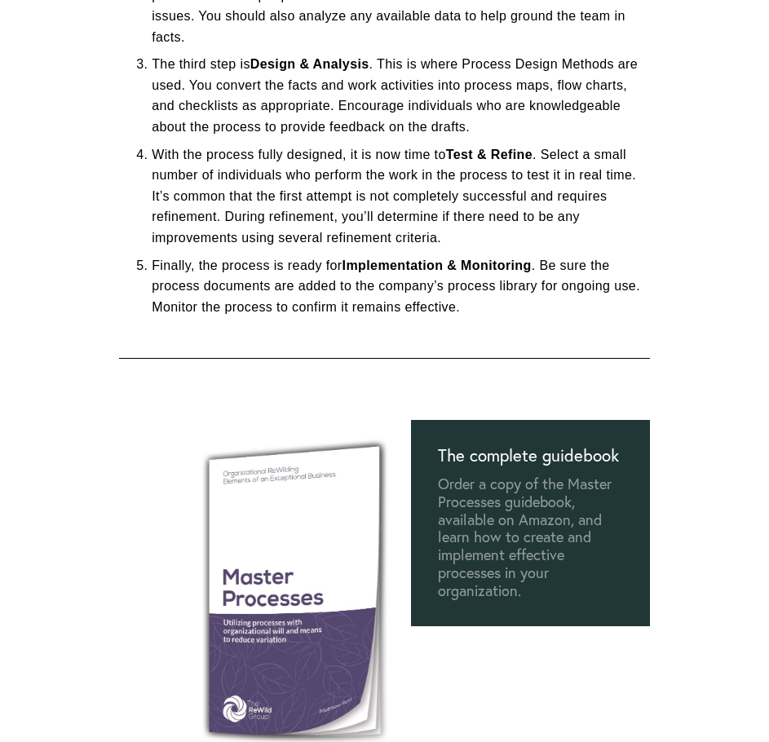  I want to click on strong: Design & Analysis, so click(310, 64).